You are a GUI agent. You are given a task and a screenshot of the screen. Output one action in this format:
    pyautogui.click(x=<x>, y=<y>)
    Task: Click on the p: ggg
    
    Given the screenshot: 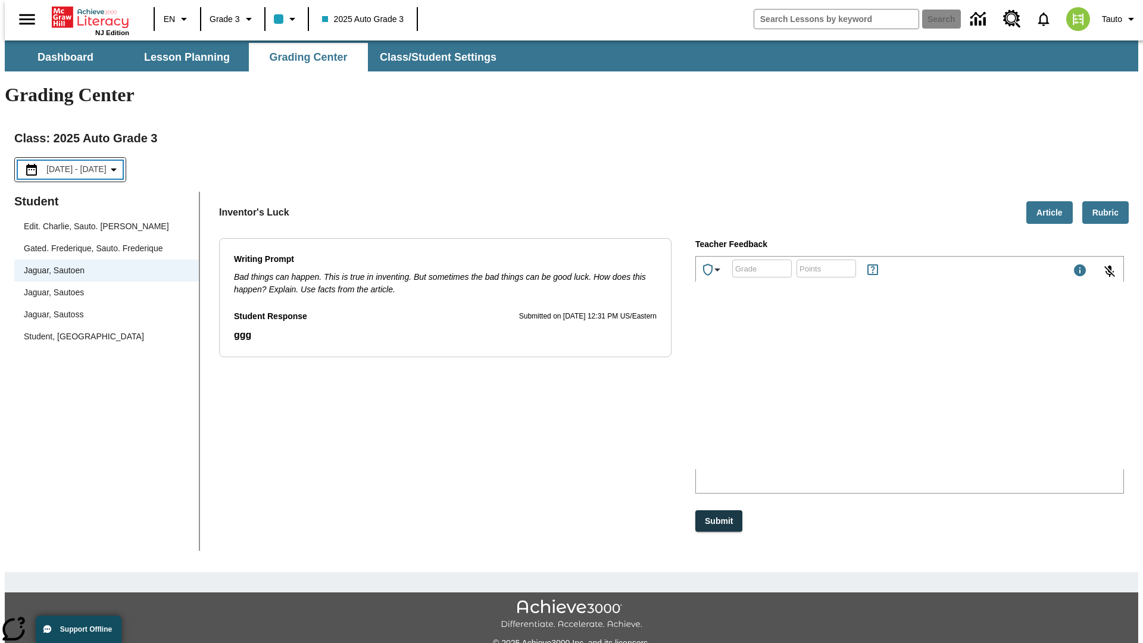 What is the action you would take?
    pyautogui.click(x=445, y=335)
    